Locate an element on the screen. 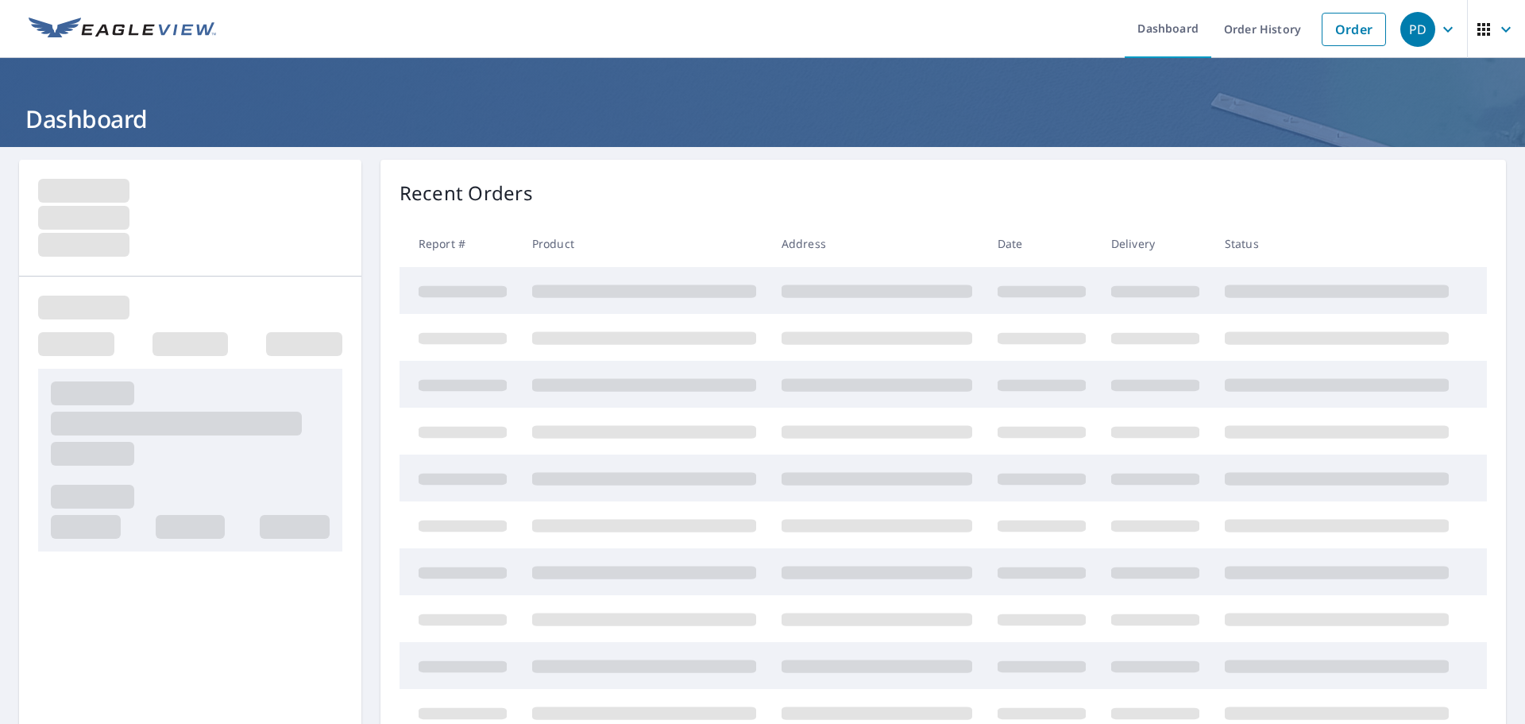 This screenshot has width=1525, height=724. th: Address is located at coordinates (877, 243).